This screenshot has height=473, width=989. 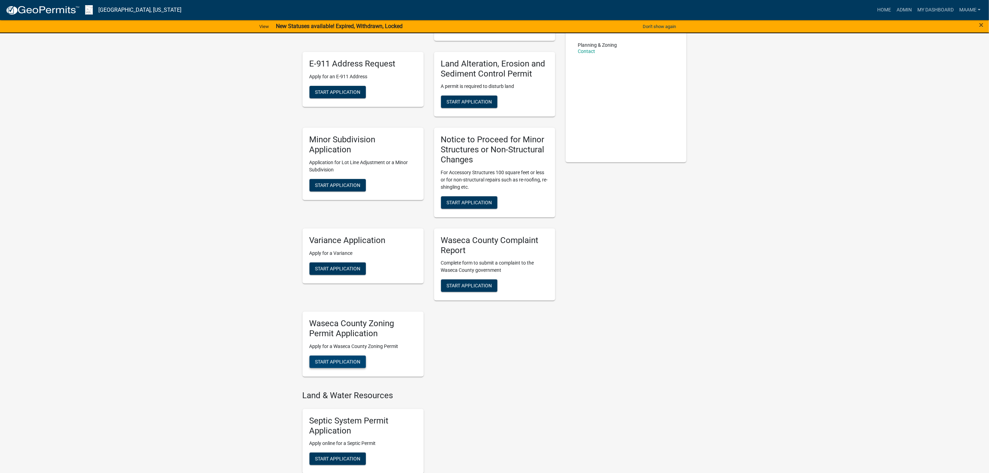 What do you see at coordinates (982, 25) in the screenshot?
I see `button: Close` at bounding box center [982, 25].